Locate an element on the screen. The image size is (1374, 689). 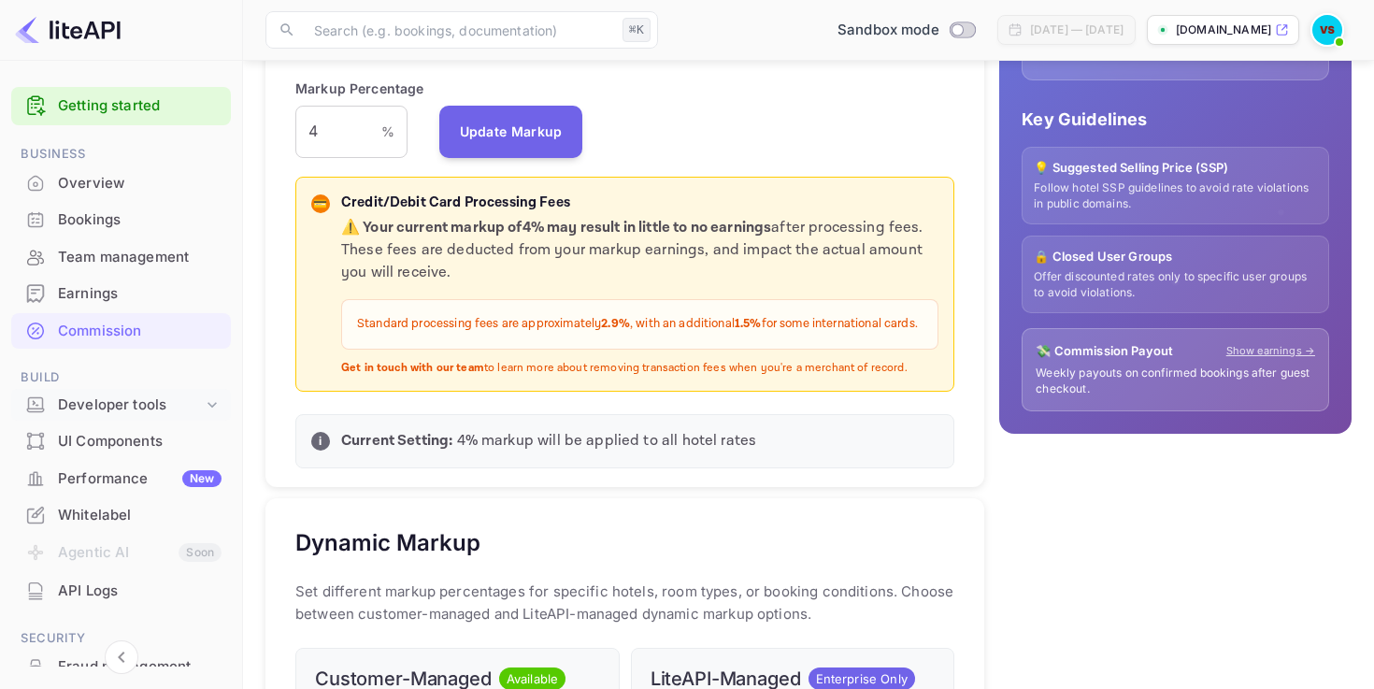
a: Bookings is located at coordinates (121, 219).